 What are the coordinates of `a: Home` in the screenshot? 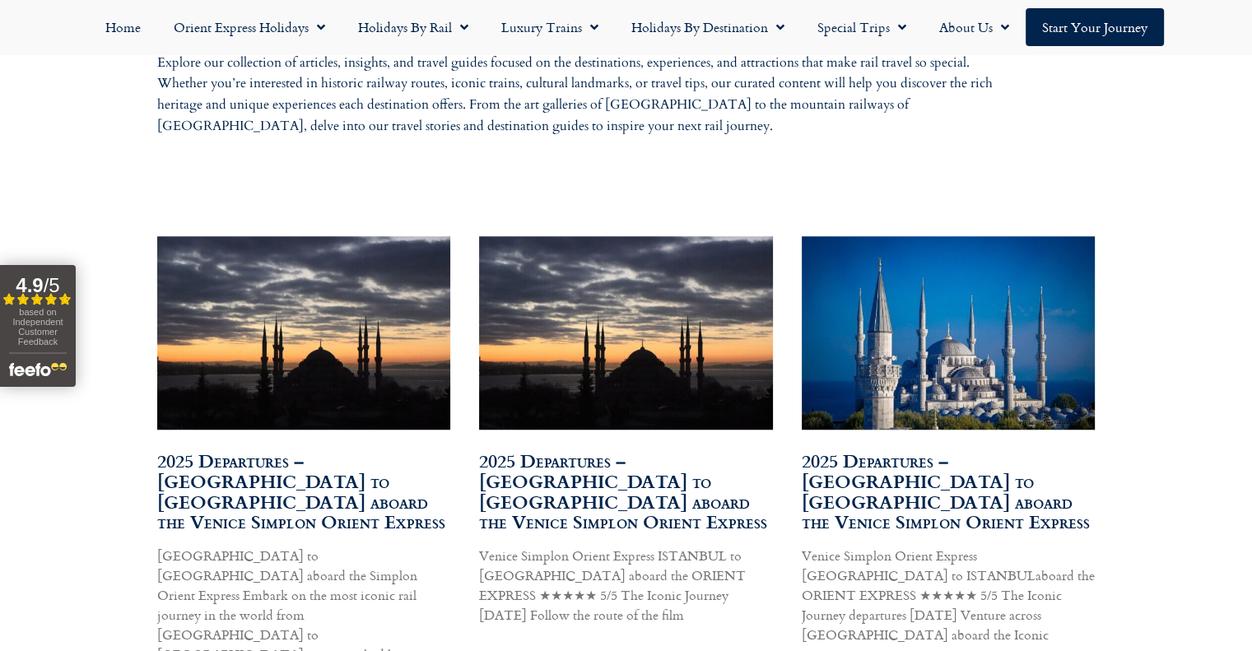 It's located at (123, 27).